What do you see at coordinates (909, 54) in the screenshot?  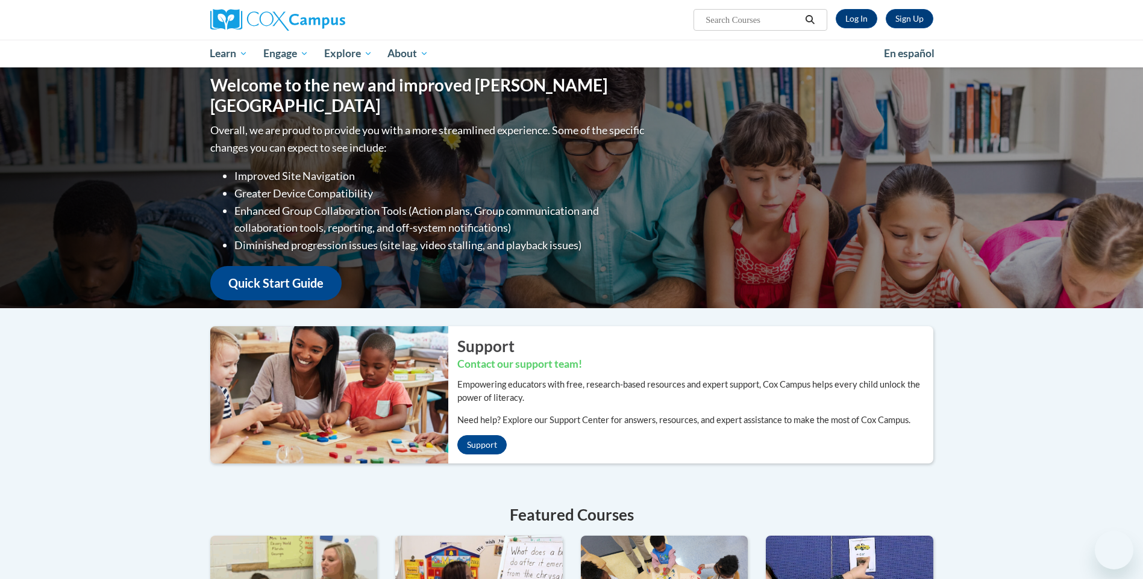 I see `a: En español` at bounding box center [909, 54].